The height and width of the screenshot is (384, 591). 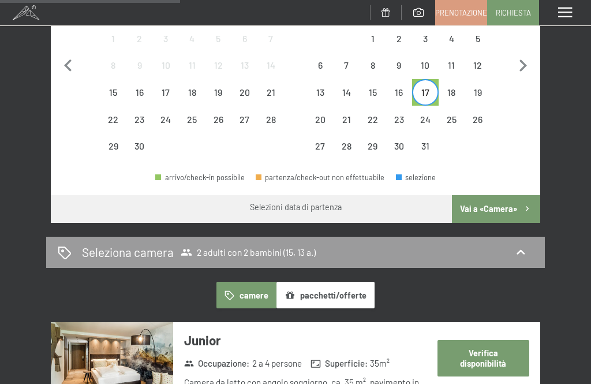 What do you see at coordinates (346, 66) in the screenshot?
I see `div: Tue Oct 07 2025` at bounding box center [346, 66].